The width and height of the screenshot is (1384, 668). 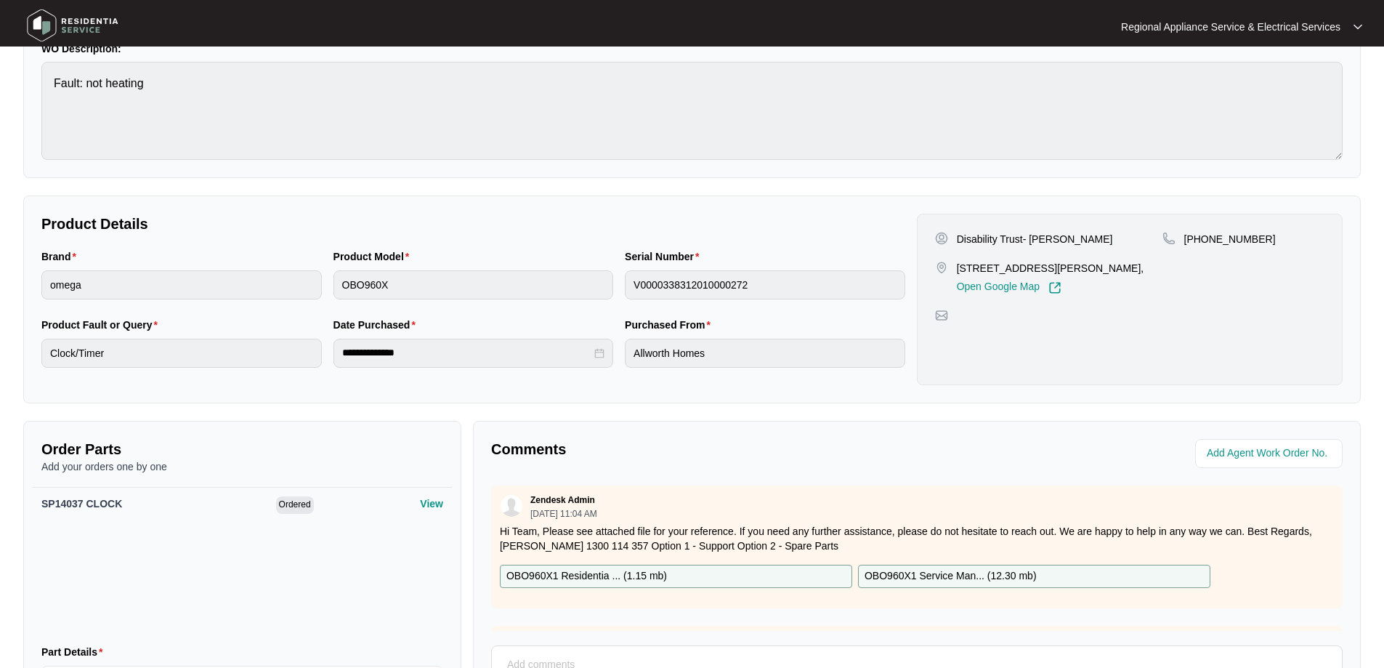 What do you see at coordinates (182, 353) in the screenshot?
I see `input: Product Fault or Query` at bounding box center [182, 353].